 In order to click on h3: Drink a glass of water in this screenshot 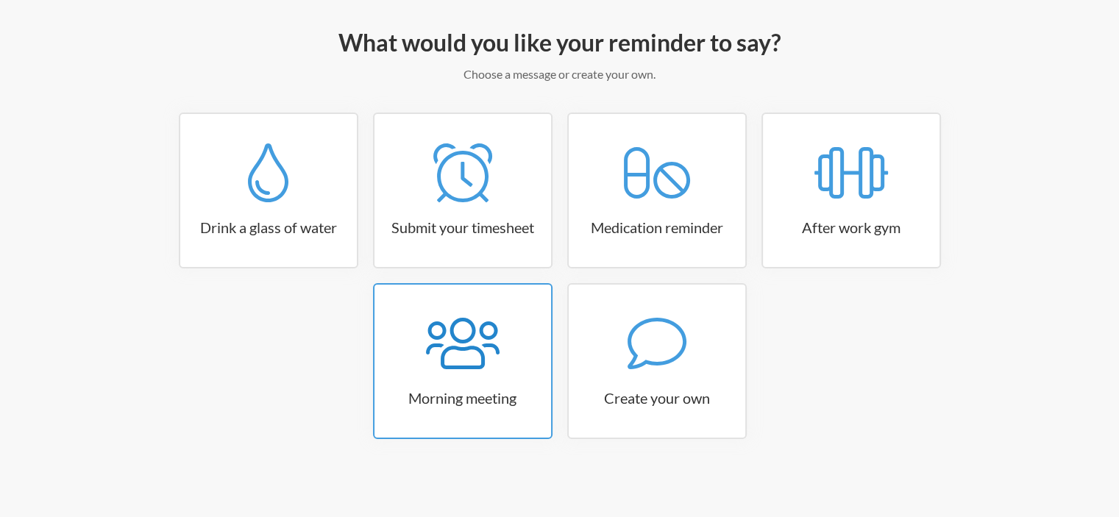, I will do `click(269, 227)`.